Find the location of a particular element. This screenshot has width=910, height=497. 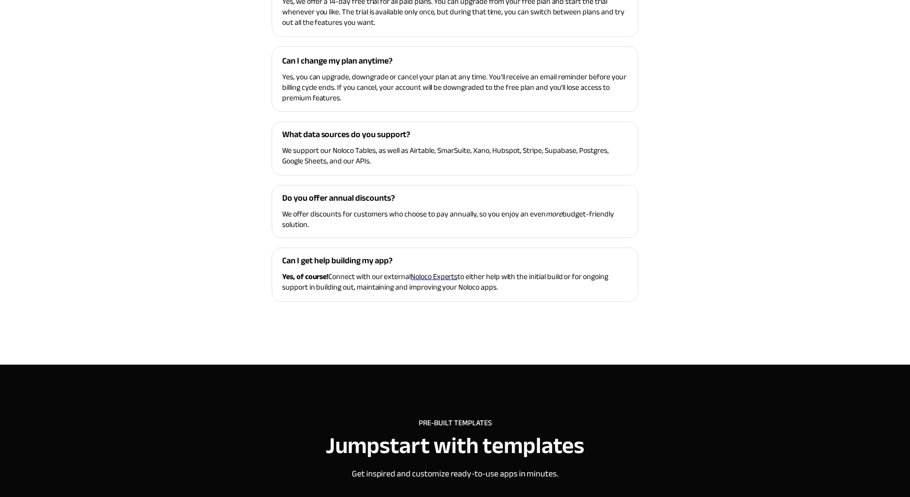

span: Can I change my plan anytime? is located at coordinates (337, 61).